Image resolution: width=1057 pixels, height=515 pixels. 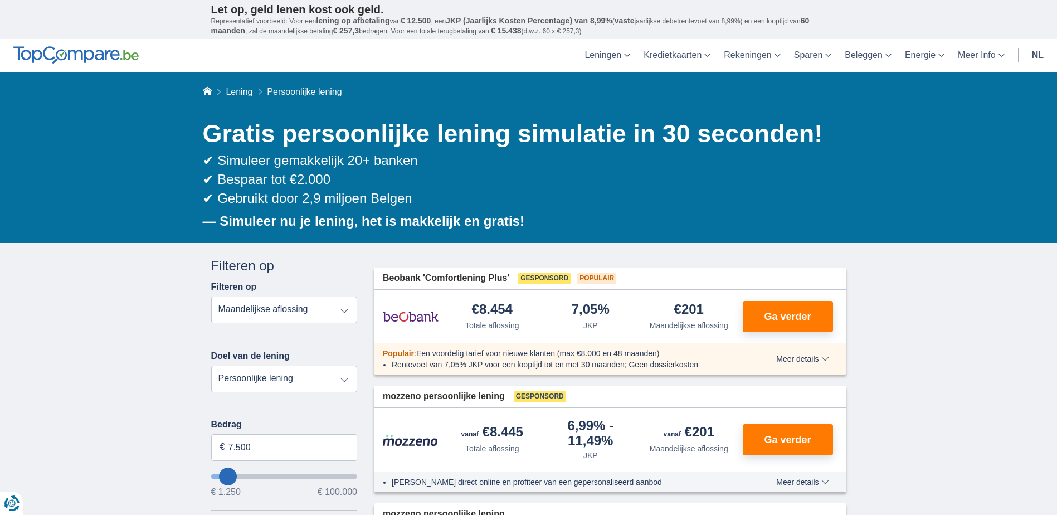 What do you see at coordinates (677, 55) in the screenshot?
I see `a: Kredietkaarten` at bounding box center [677, 55].